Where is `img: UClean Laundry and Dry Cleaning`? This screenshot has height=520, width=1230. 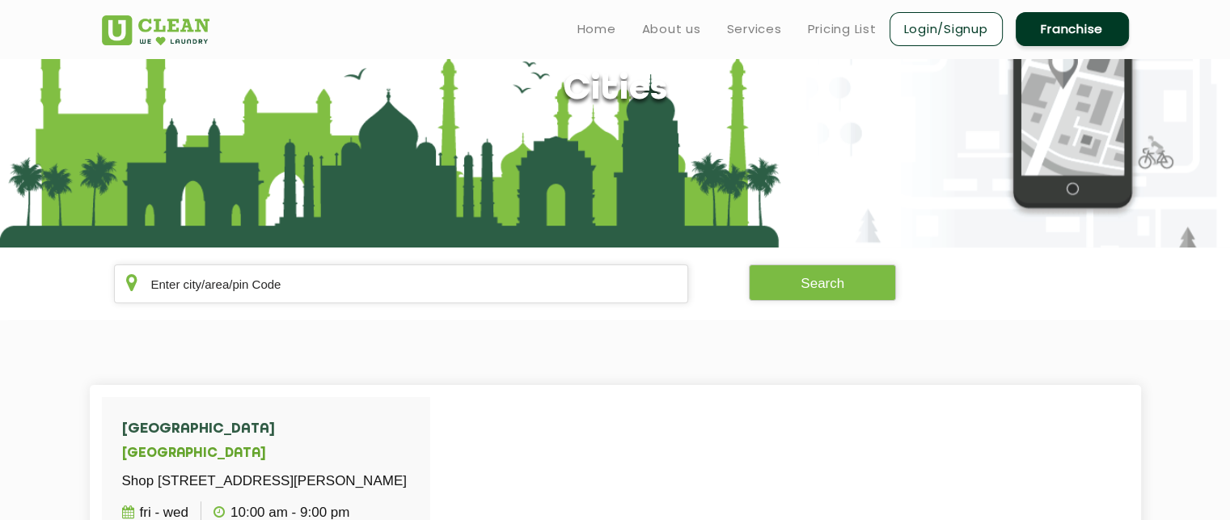
img: UClean Laundry and Dry Cleaning is located at coordinates (155, 30).